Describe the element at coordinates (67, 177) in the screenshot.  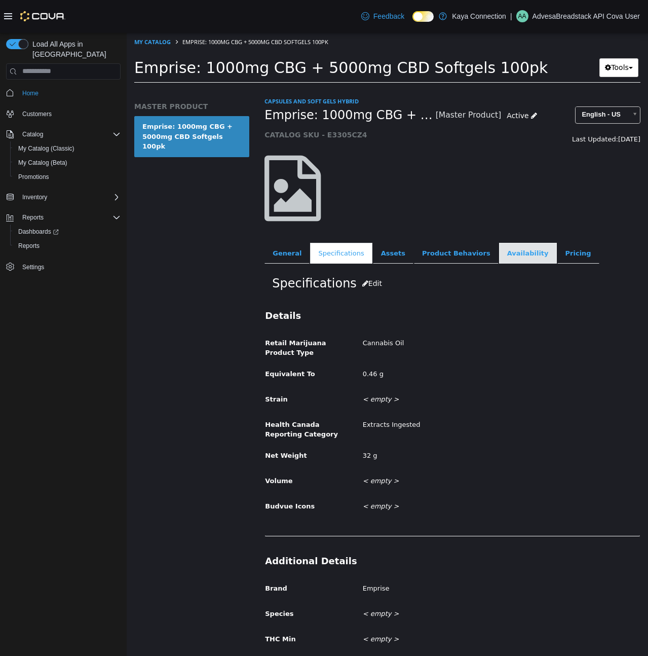
I see `button: Promotions` at that location.